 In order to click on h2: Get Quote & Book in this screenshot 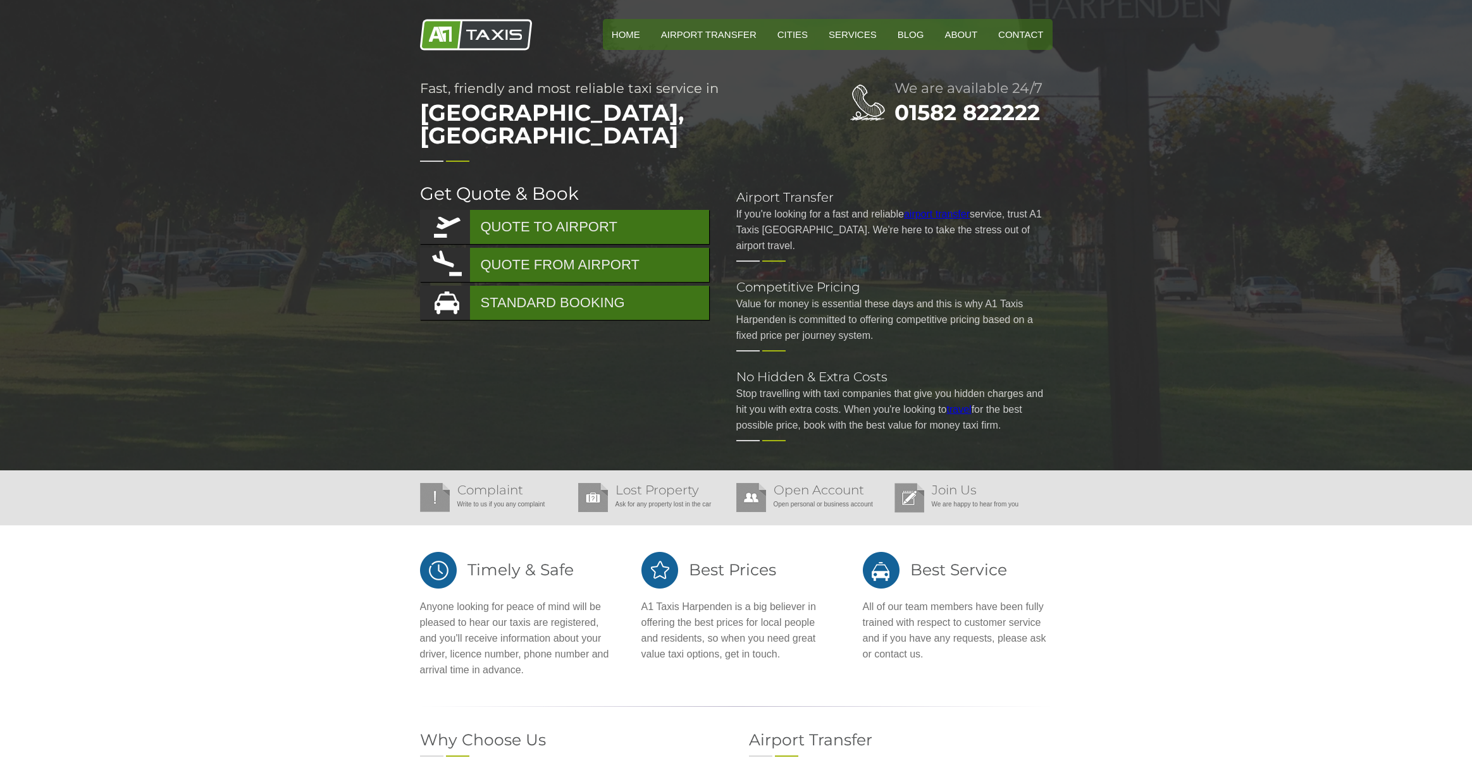, I will do `click(565, 194)`.